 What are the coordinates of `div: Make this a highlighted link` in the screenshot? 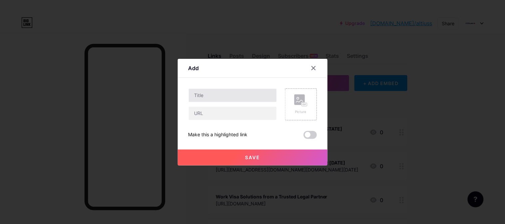 It's located at (218, 135).